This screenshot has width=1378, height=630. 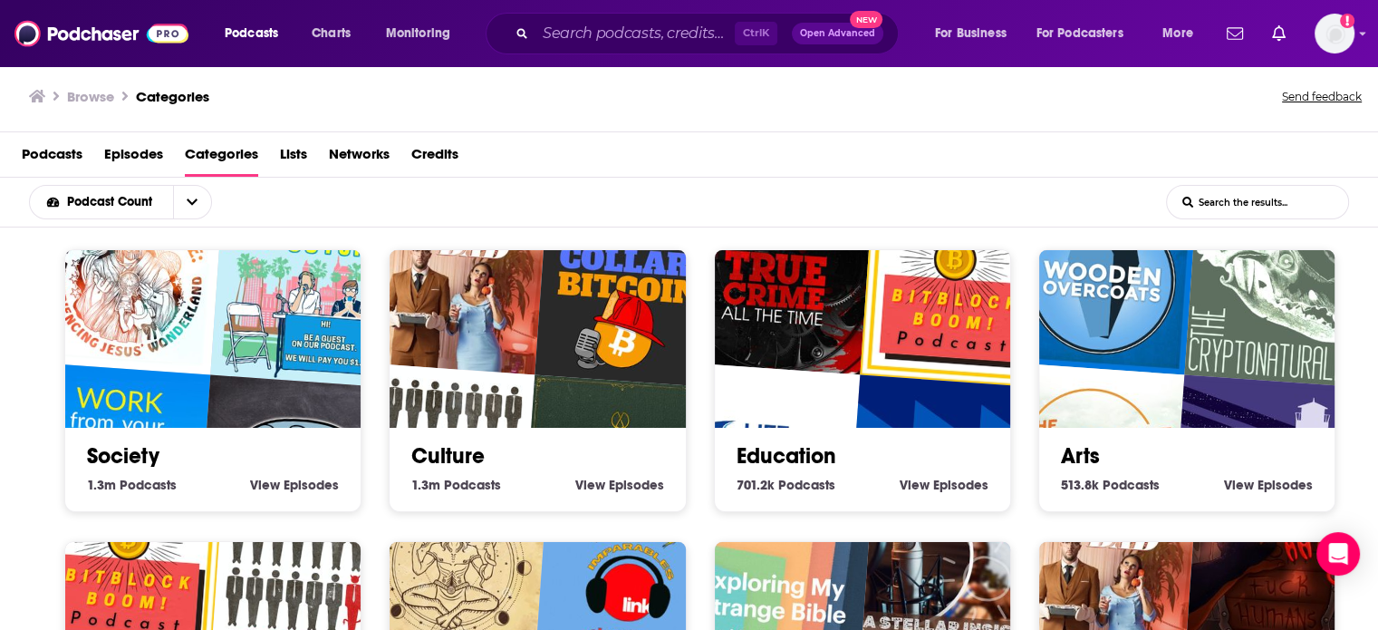 I want to click on div: Podcast But Outside, so click(x=304, y=293).